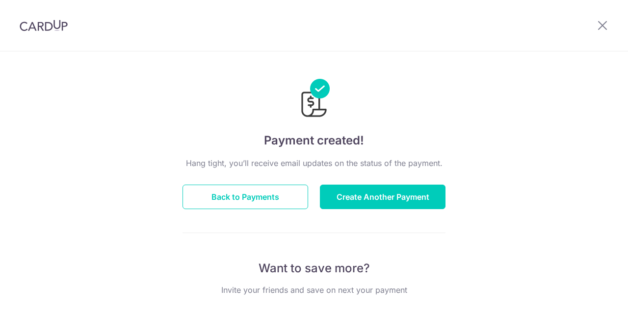 The height and width of the screenshot is (309, 628). What do you see at coordinates (314, 163) in the screenshot?
I see `p: Hang tight, you’ll receive email updates on the status of the payment.` at bounding box center [314, 163].